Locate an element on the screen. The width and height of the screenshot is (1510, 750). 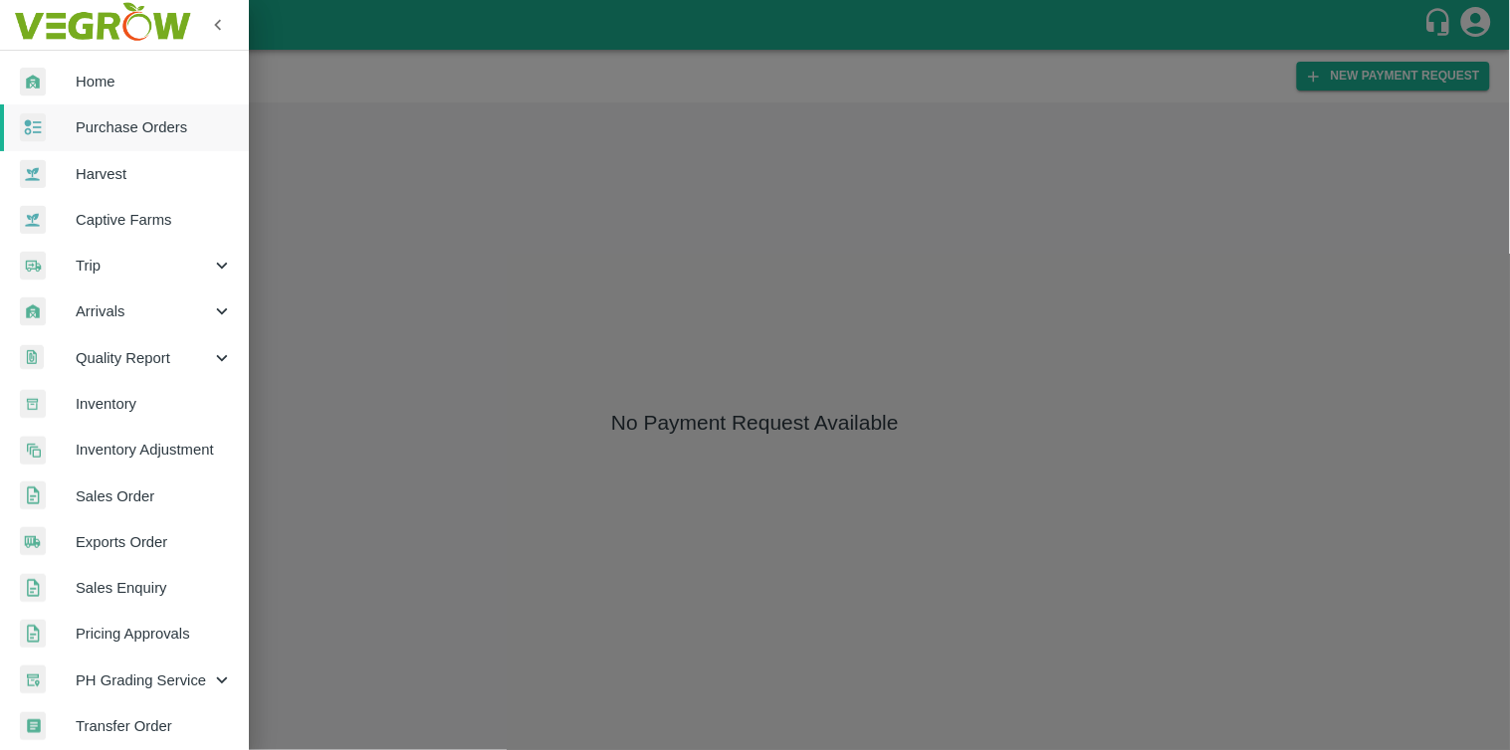
span: Pricing Approvals is located at coordinates (154, 634).